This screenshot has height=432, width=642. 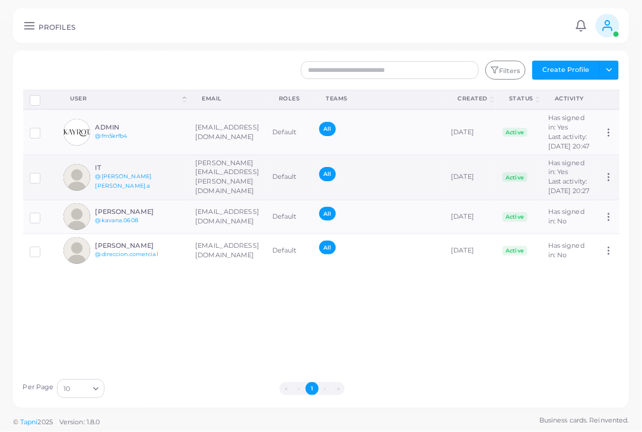 I want to click on span: 10, so click(x=67, y=388).